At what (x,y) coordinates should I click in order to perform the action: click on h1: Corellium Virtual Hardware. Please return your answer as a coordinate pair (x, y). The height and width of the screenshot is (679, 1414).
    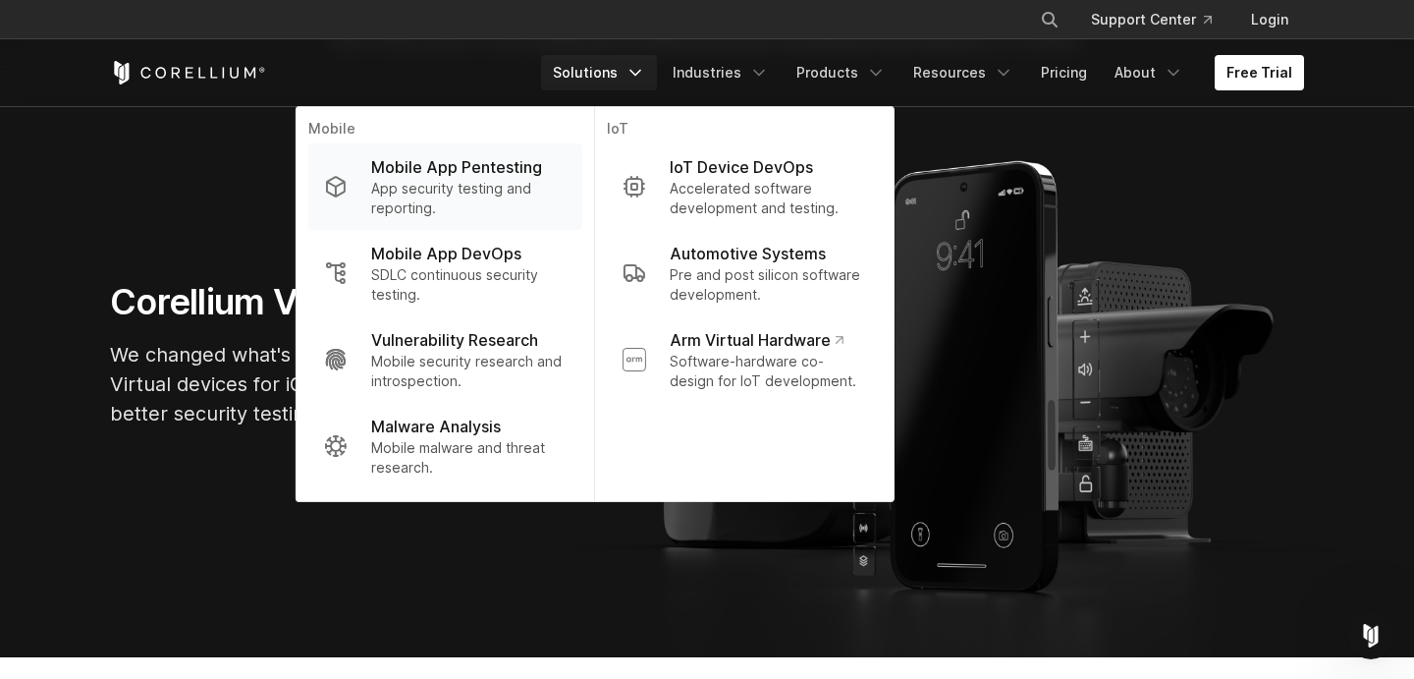
    Looking at the image, I should click on (405, 301).